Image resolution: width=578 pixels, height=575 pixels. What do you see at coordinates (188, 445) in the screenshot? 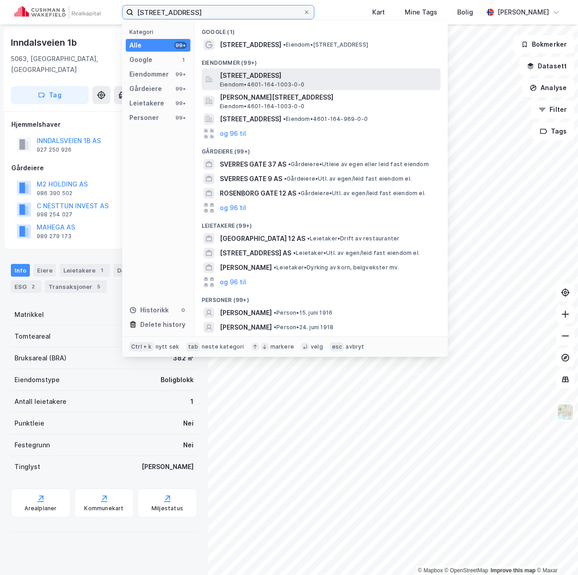
I see `div: Nei` at bounding box center [188, 445].